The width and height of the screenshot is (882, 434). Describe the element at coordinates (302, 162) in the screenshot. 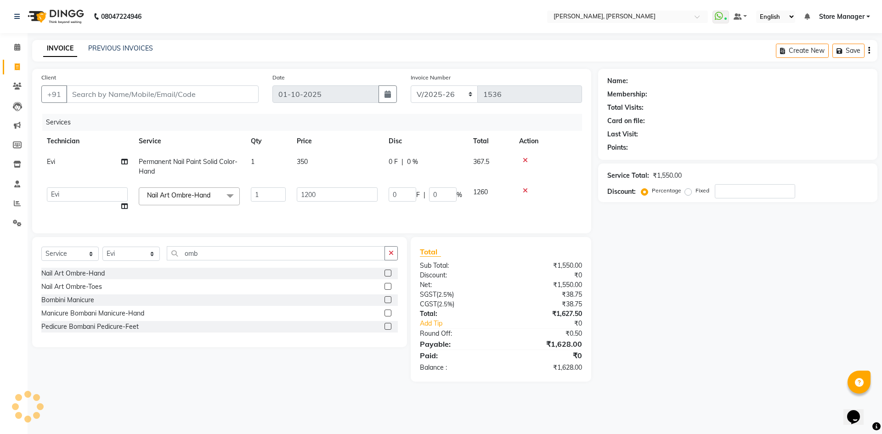

I see `span: 350` at that location.